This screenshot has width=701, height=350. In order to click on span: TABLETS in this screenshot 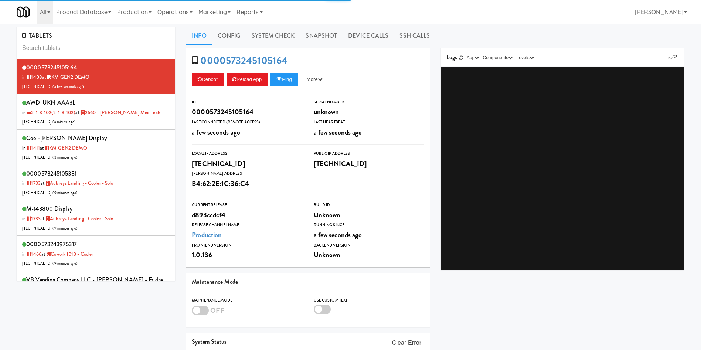, I will do `click(37, 35)`.